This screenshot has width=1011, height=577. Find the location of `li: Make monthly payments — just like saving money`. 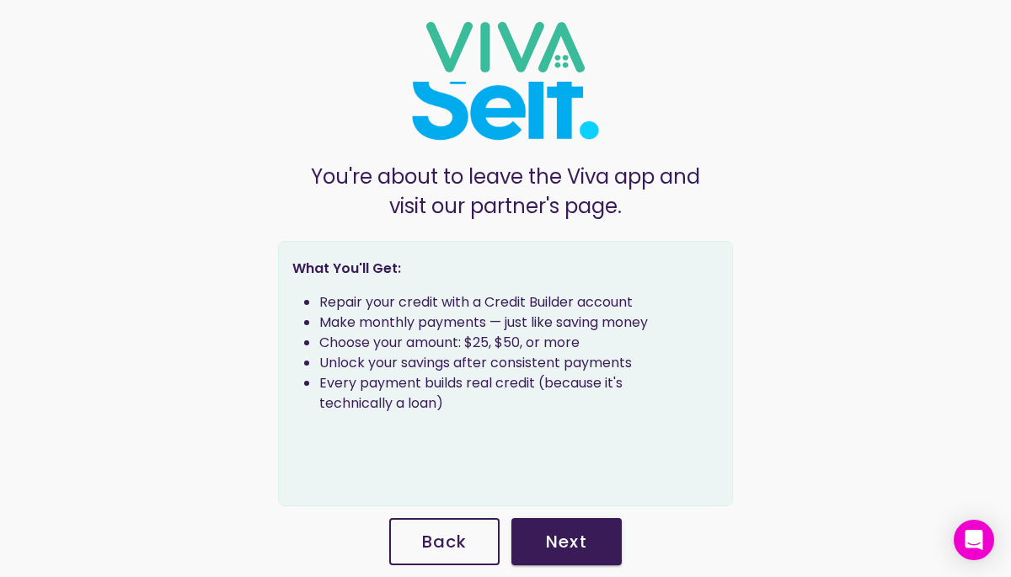

li: Make monthly payments — just like saving money is located at coordinates (506, 323).